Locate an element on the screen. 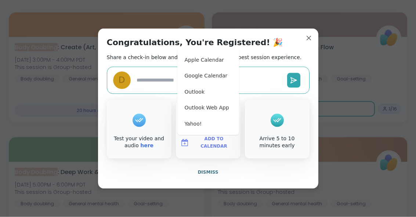 The width and height of the screenshot is (416, 217). button: Outlook is located at coordinates (208, 92).